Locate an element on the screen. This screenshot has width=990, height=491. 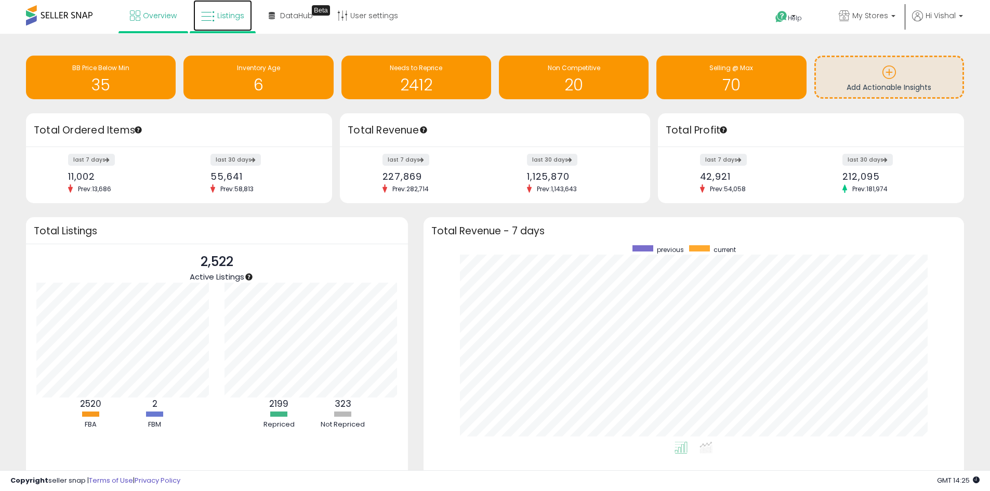
span: Non Competitive is located at coordinates (574, 68).